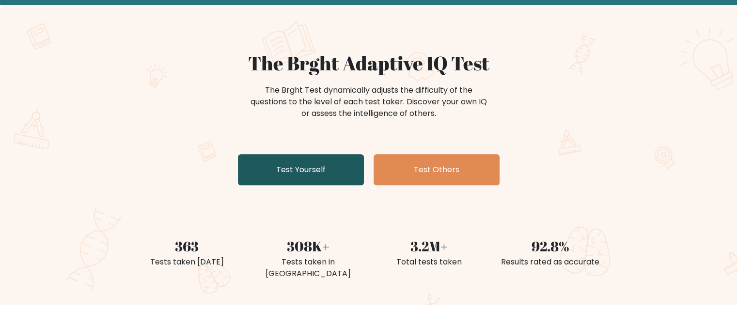  I want to click on div: Results rated as accurate, so click(551, 262).